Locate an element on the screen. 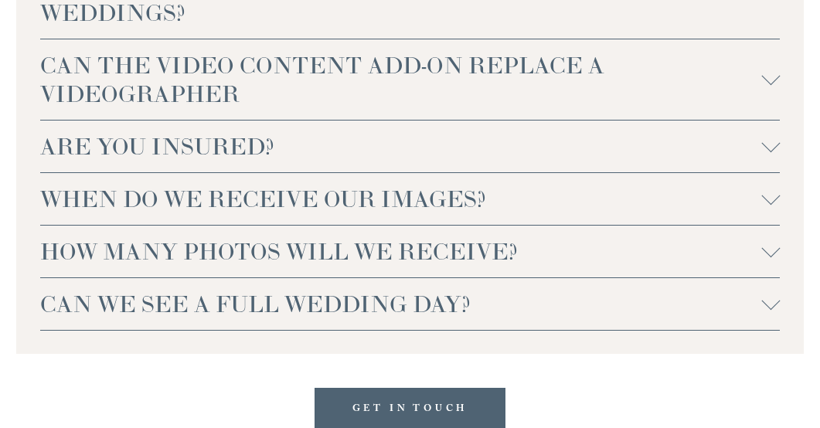 The image size is (820, 428). span: HOW MANY PHOTOS WILL WE RECEIVE? is located at coordinates (400, 251).